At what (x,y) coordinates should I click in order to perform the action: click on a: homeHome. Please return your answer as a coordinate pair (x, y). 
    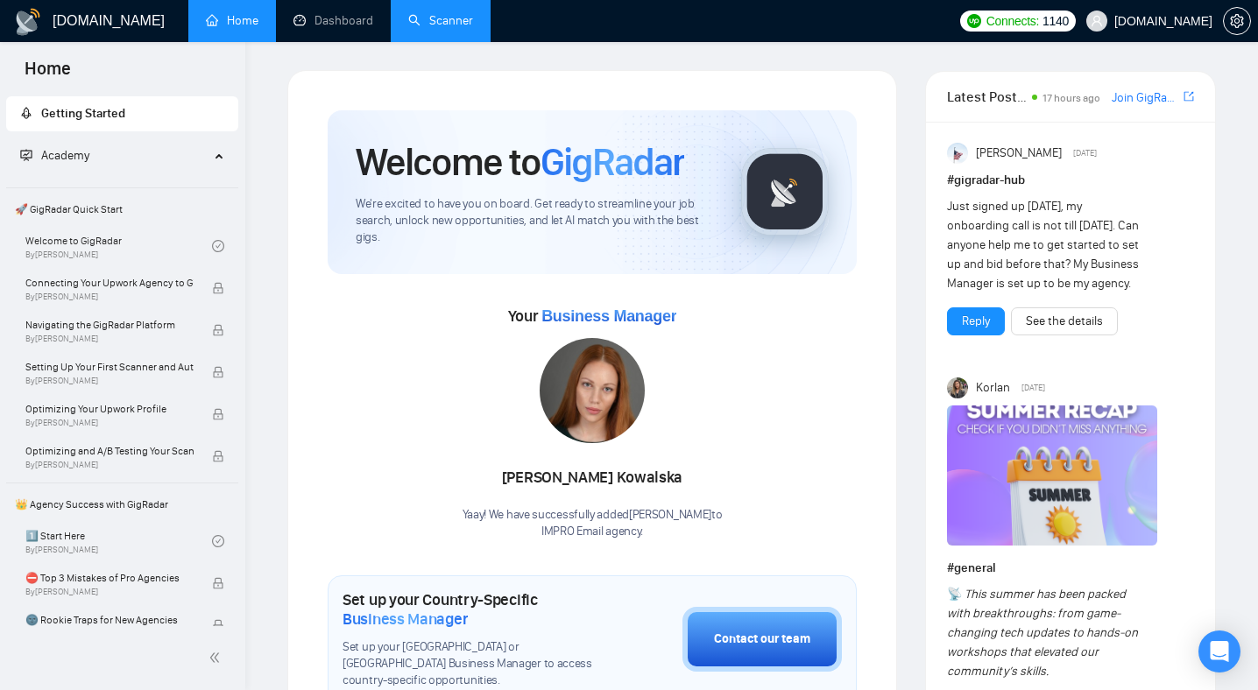
    Looking at the image, I should click on (232, 20).